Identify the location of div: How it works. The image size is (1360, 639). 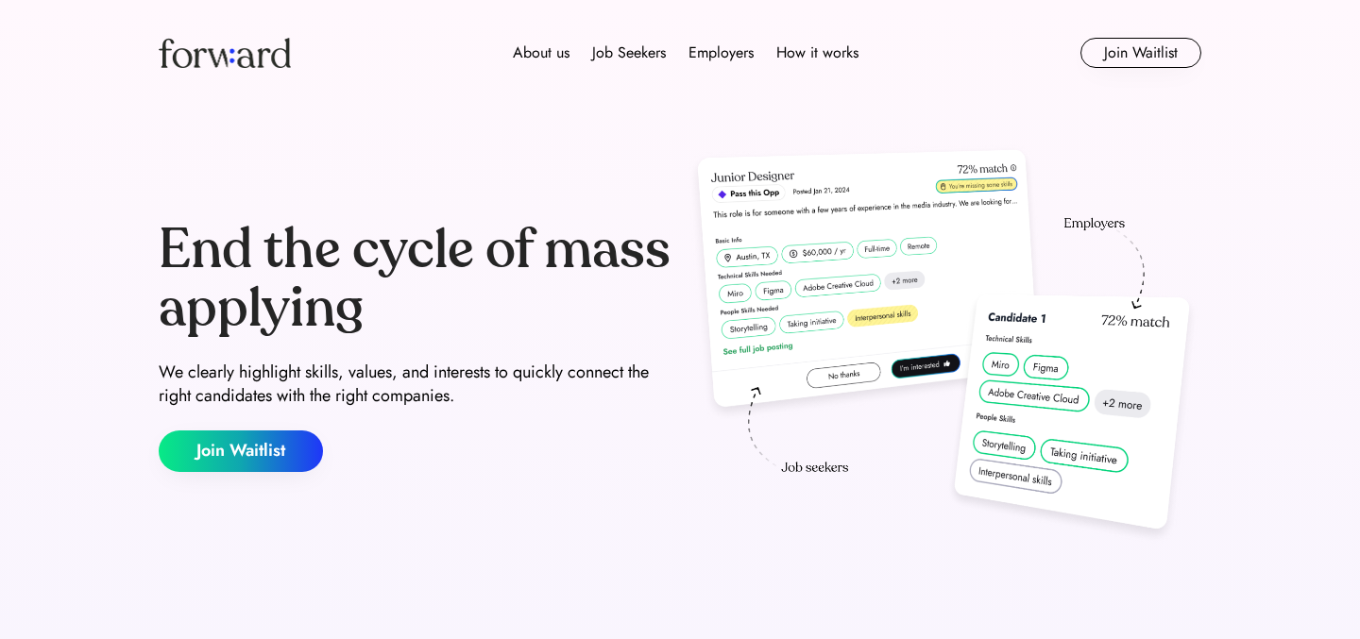
(817, 53).